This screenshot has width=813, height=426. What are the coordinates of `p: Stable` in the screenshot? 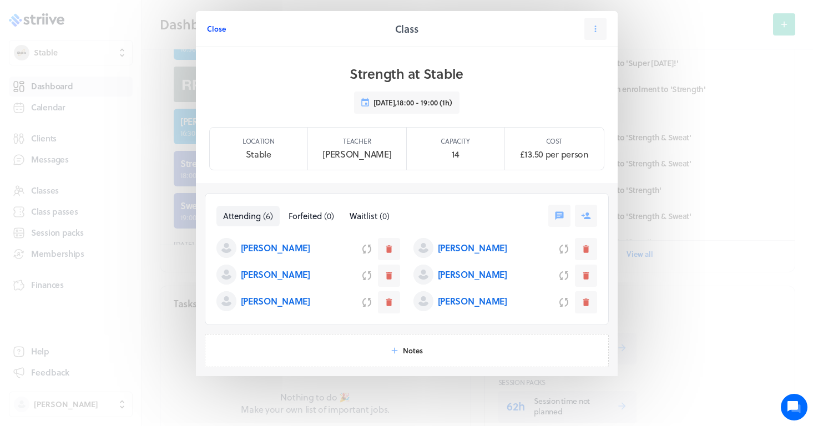 It's located at (259, 154).